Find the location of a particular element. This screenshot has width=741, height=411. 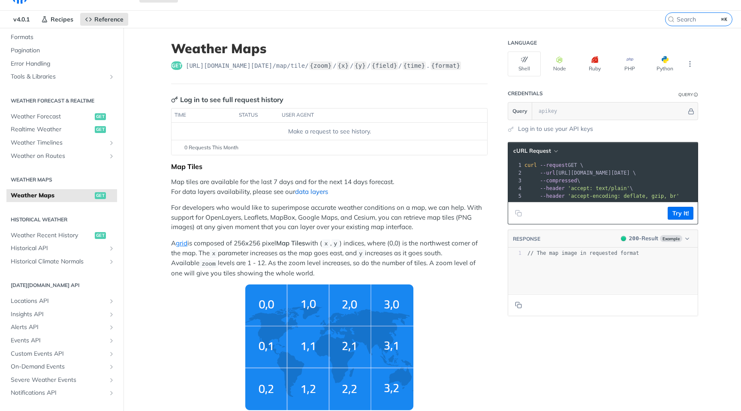

span: x is located at coordinates (326, 244).